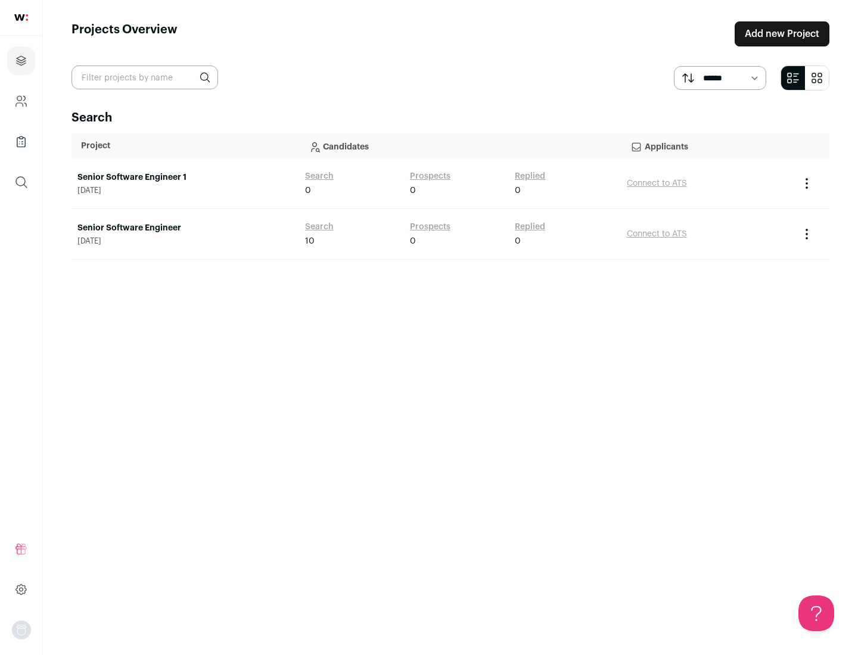 The width and height of the screenshot is (858, 655). What do you see at coordinates (185, 146) in the screenshot?
I see `p: Project` at bounding box center [185, 146].